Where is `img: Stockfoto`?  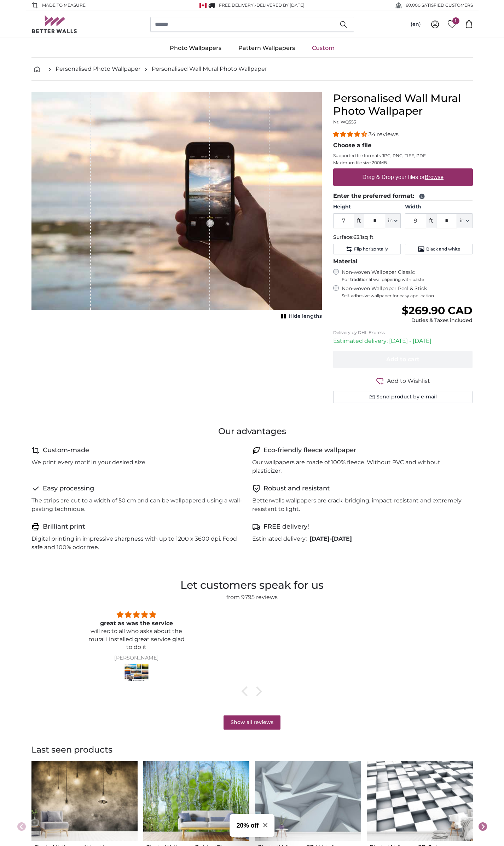
img: Stockfoto is located at coordinates (137, 673).